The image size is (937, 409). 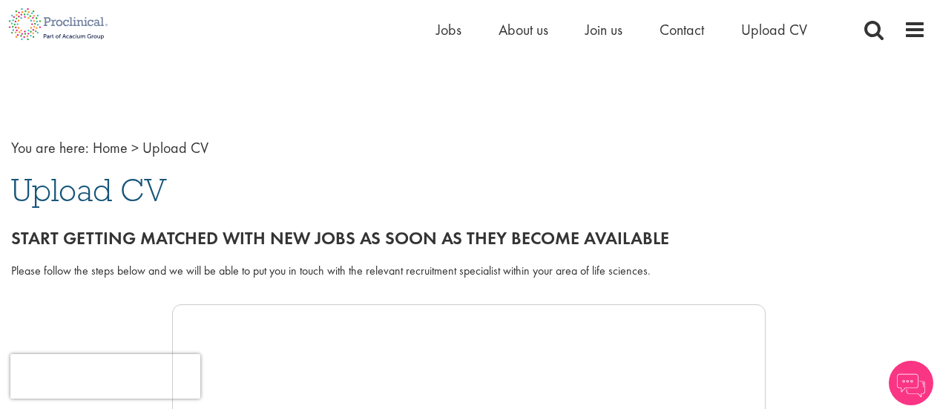 What do you see at coordinates (468, 271) in the screenshot?
I see `div: Please follow the steps below and we will be able to put you in touch with the relevant recruitme...` at bounding box center [468, 271].